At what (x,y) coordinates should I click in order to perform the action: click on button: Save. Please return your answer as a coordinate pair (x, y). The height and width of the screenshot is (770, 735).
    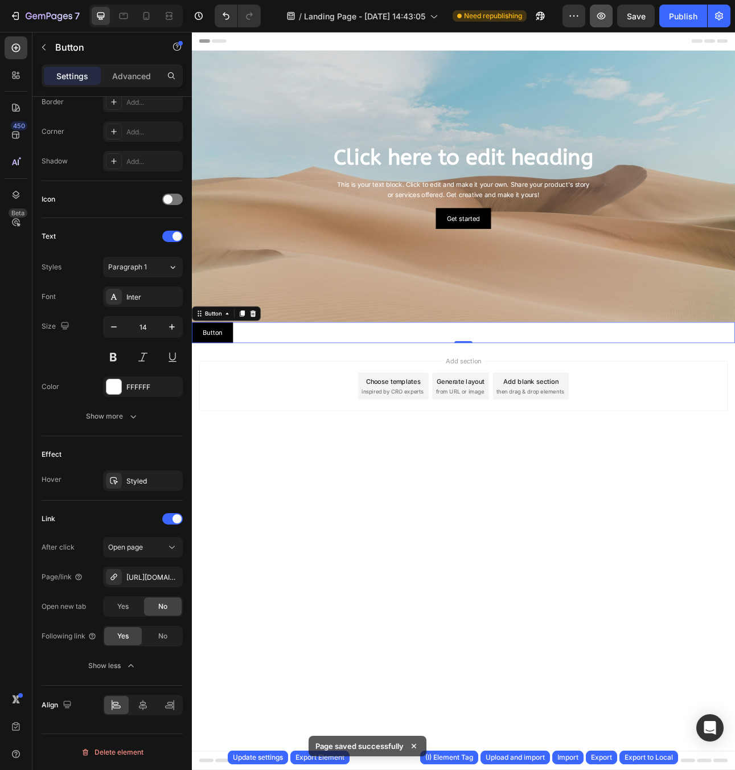
    Looking at the image, I should click on (636, 16).